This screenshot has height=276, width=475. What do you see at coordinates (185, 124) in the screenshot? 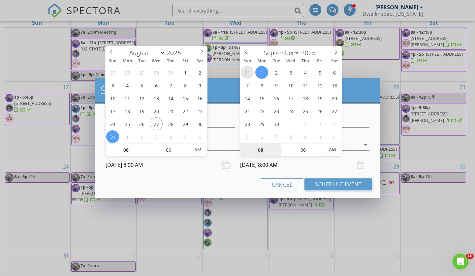
I see `span: August 29, 2025` at bounding box center [185, 124].